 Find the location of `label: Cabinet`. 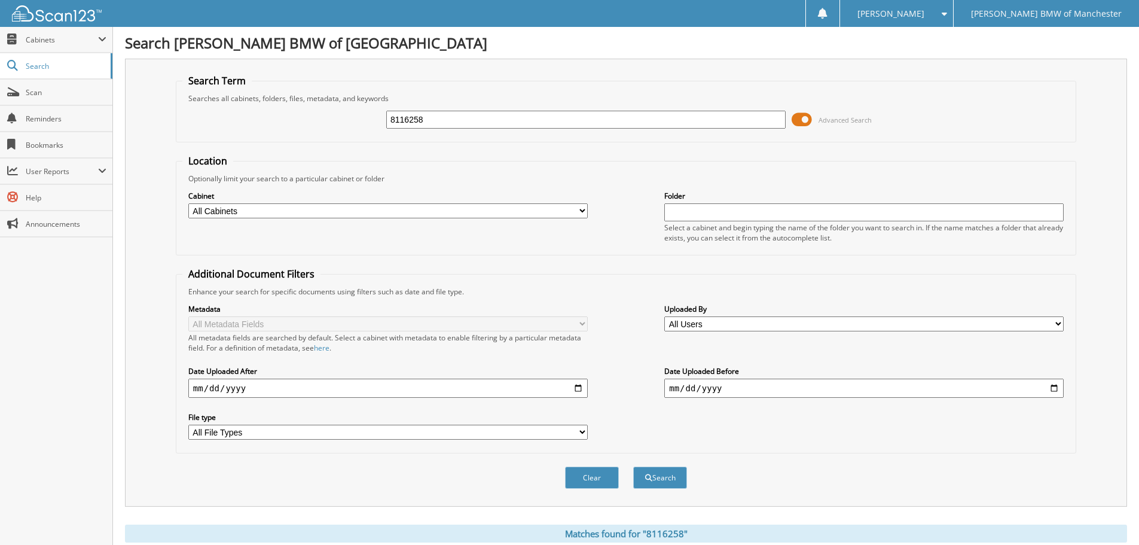

label: Cabinet is located at coordinates (388, 195).